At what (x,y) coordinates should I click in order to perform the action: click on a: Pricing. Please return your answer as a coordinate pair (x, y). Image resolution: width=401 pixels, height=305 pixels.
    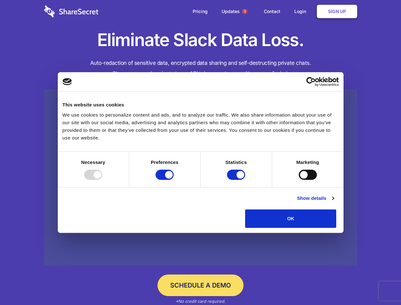
    Looking at the image, I should click on (200, 11).